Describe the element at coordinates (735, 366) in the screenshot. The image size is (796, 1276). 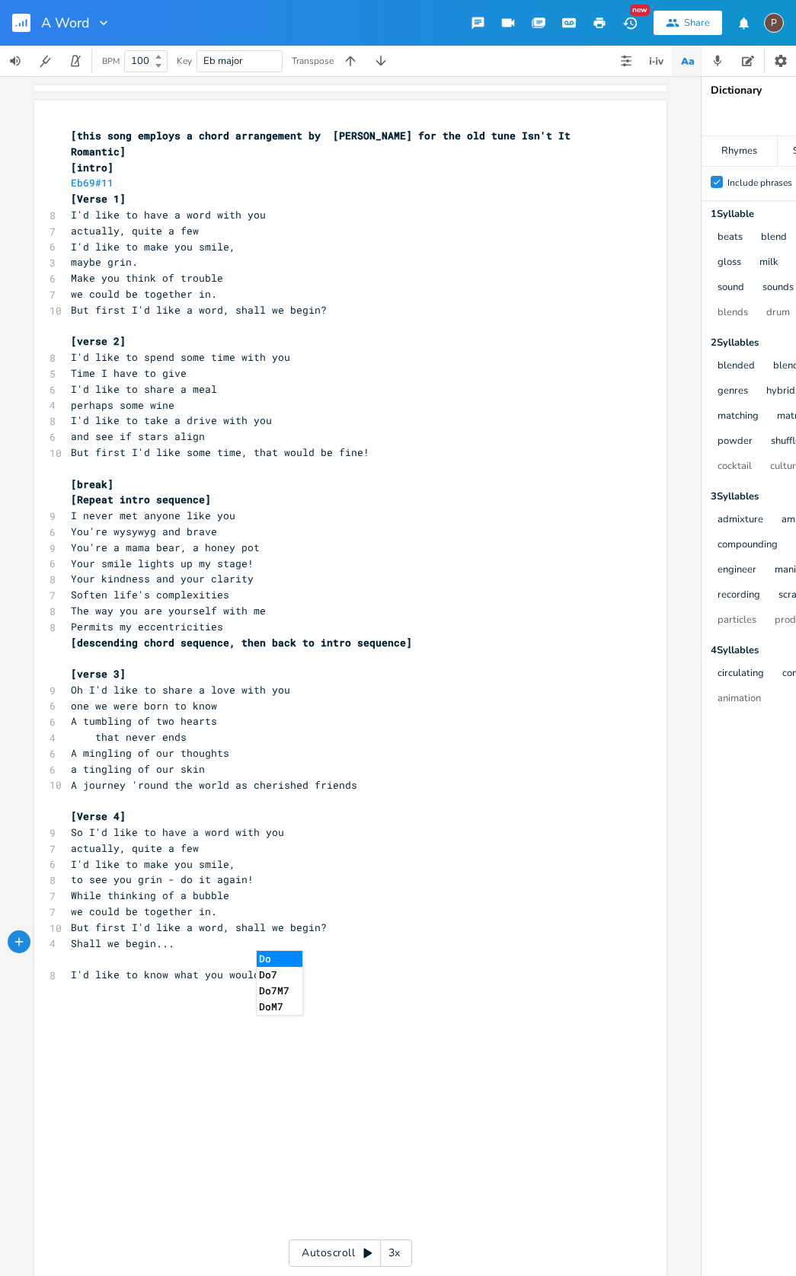
I see `button: blended` at that location.